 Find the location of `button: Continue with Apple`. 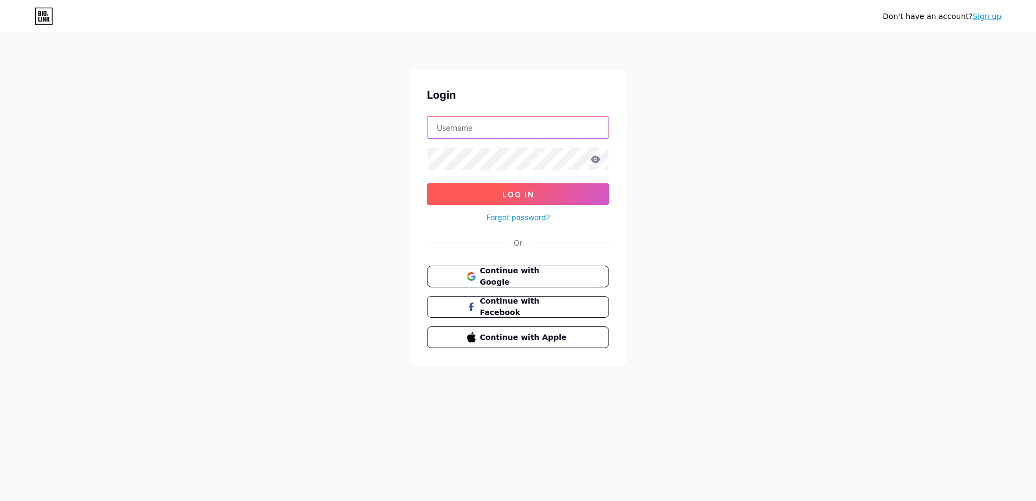

button: Continue with Apple is located at coordinates (518, 337).